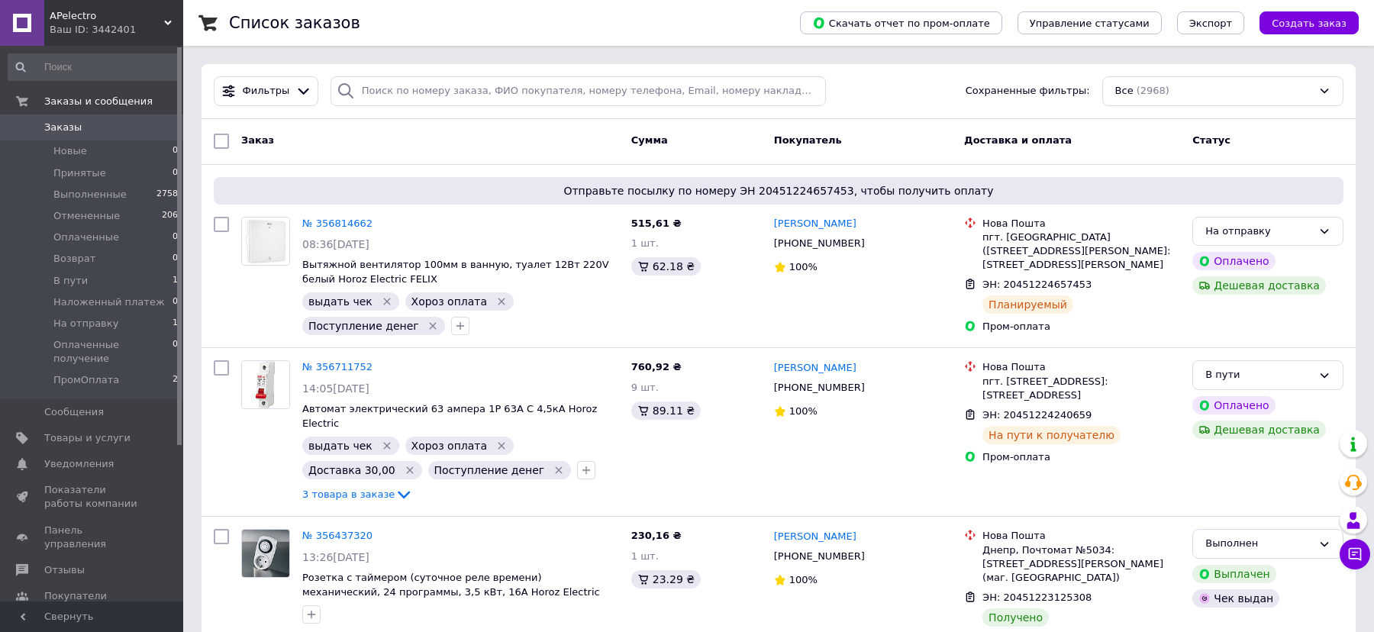  Describe the element at coordinates (266, 91) in the screenshot. I see `span: Фильтры` at that location.